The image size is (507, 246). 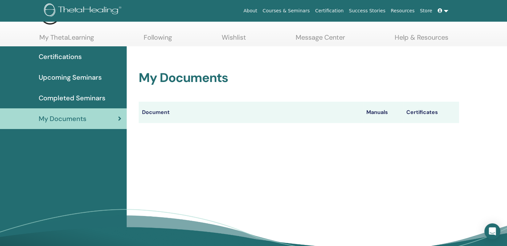 I want to click on a: Certification, so click(x=329, y=11).